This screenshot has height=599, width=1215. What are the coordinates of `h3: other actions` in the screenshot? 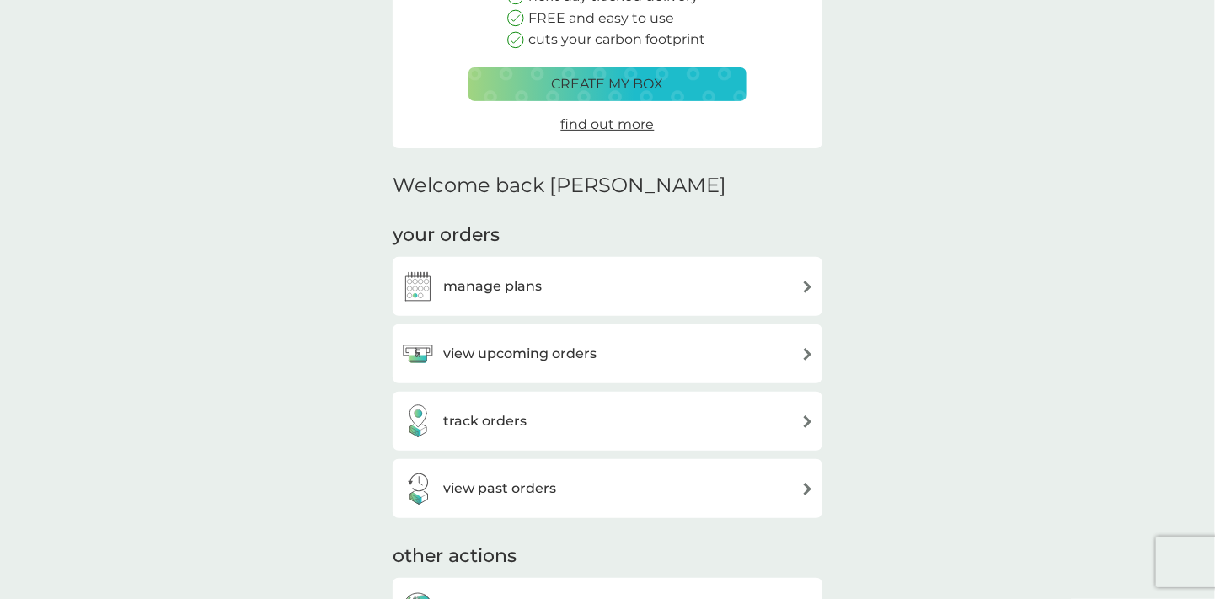 It's located at (454, 556).